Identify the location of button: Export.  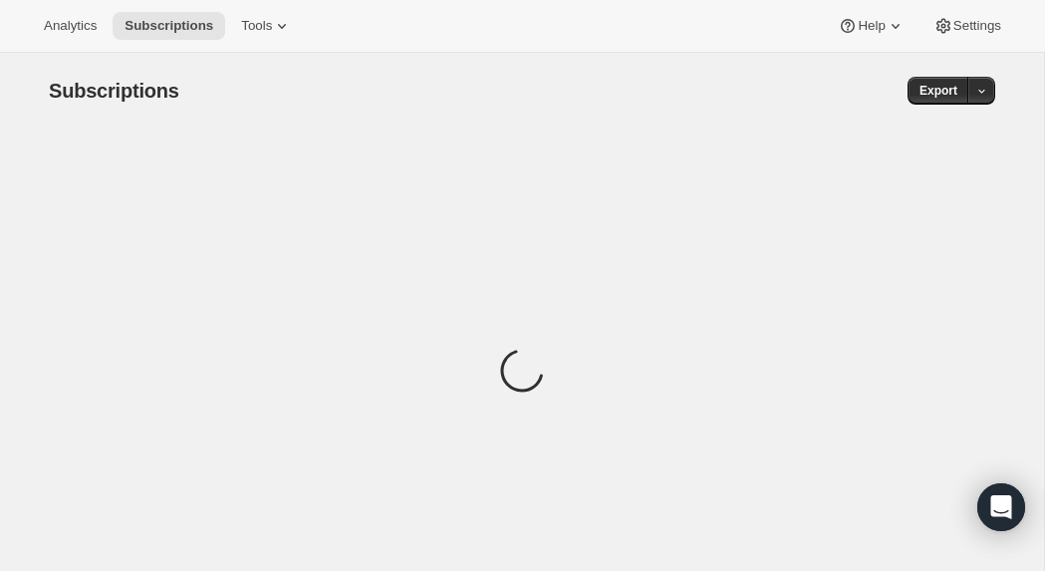
(939, 91).